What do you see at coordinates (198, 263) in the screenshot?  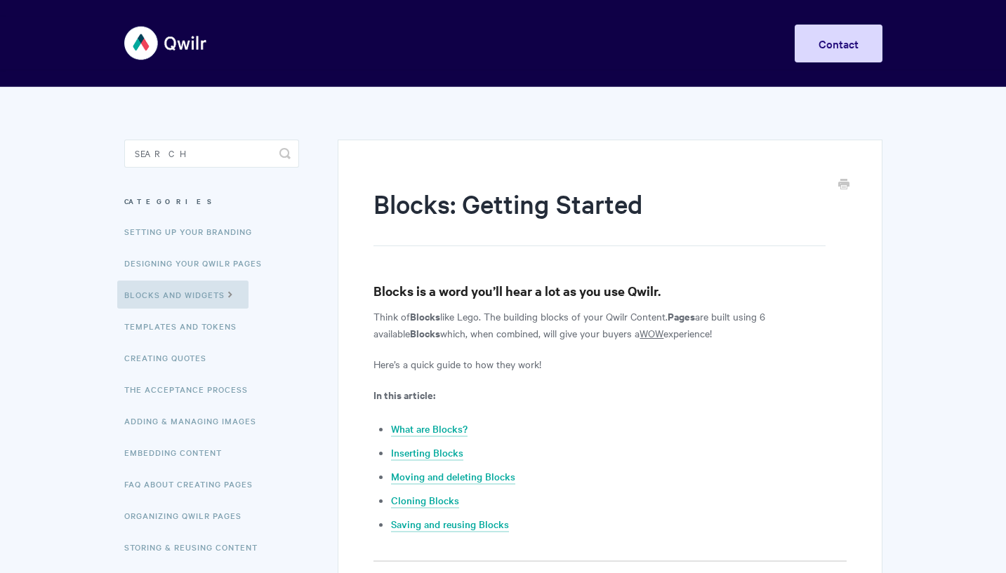 I see `a: Designing Your Qwilr Pages` at bounding box center [198, 263].